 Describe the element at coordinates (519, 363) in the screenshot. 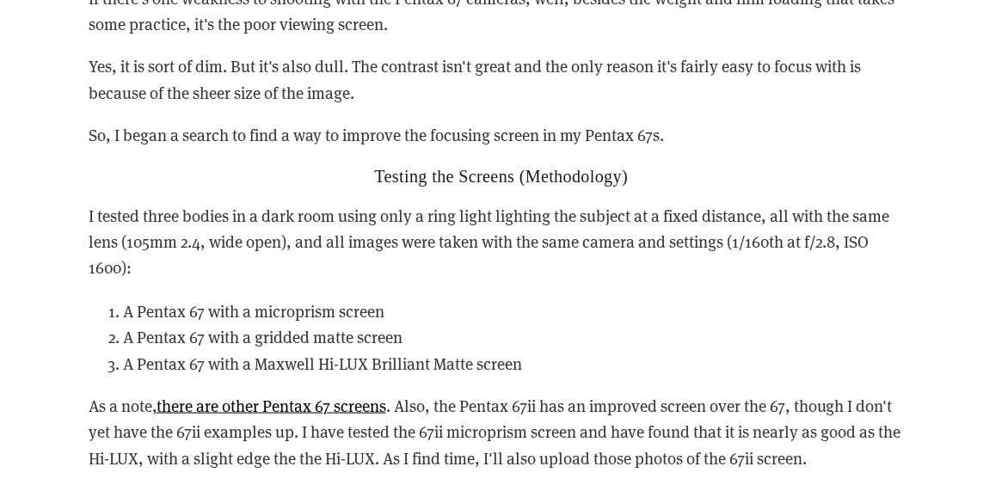

I see `li: A Pentax 67 with a Maxwell Hi-LUX Brilliant Matte screen` at that location.